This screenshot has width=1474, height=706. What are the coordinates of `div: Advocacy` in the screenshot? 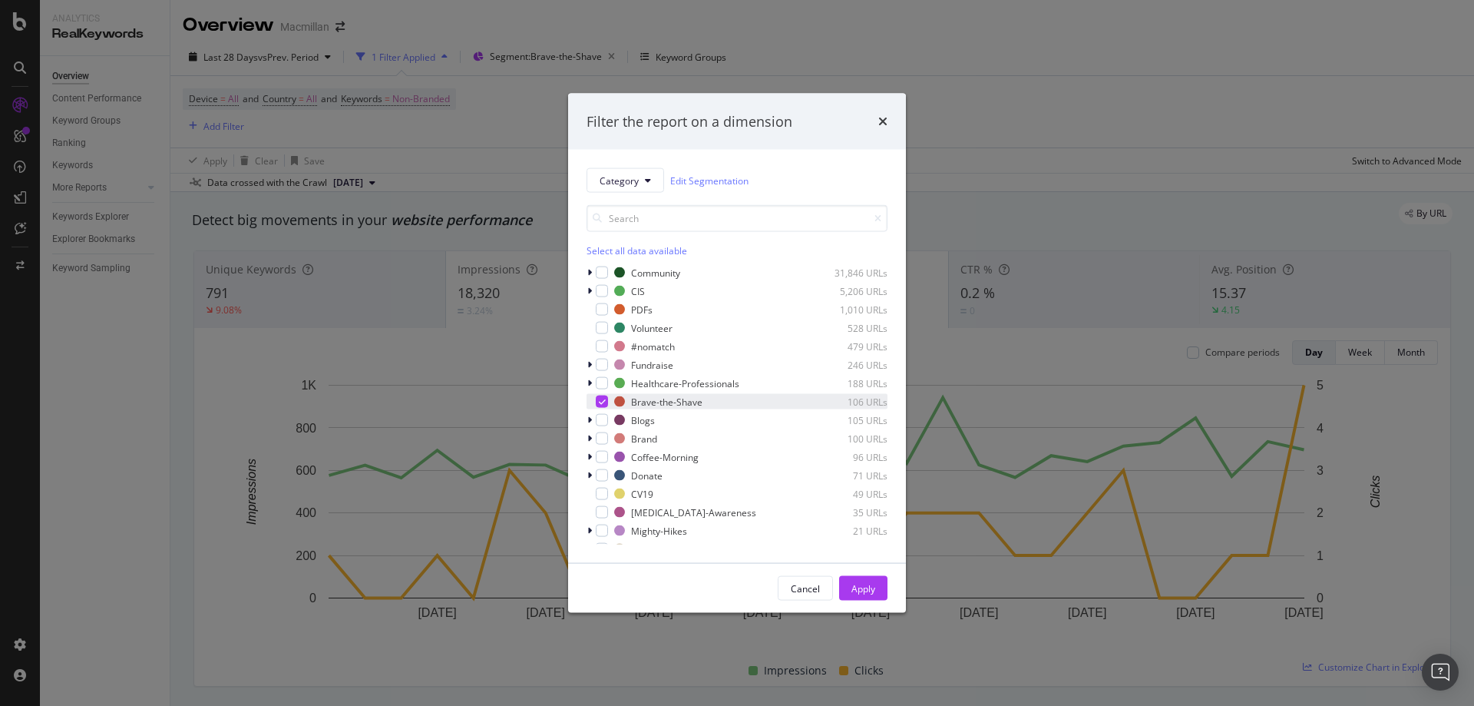 It's located at (651, 548).